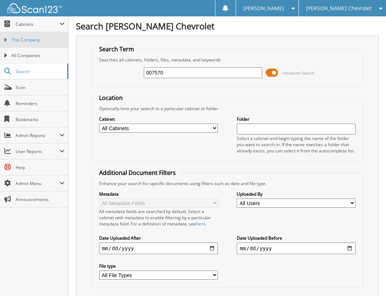 The height and width of the screenshot is (296, 386). Describe the element at coordinates (228, 183) in the screenshot. I see `div: Enhance your search for specific documents using filters such as date and file type.` at that location.